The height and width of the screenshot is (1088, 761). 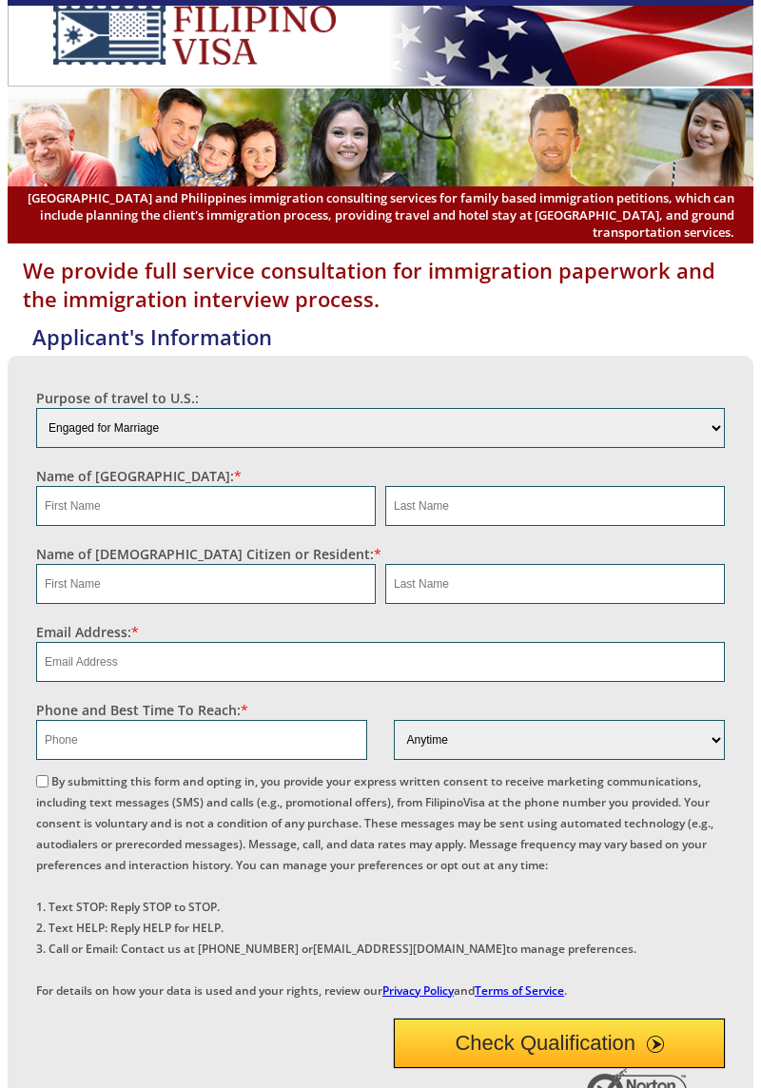 I want to click on a: Privacy Policy, so click(x=417, y=990).